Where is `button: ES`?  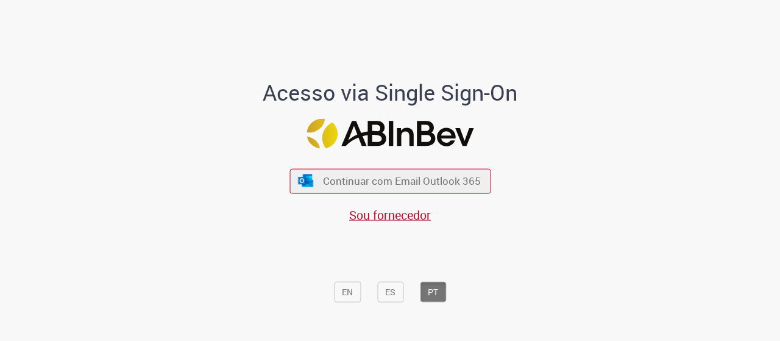 button: ES is located at coordinates (390, 291).